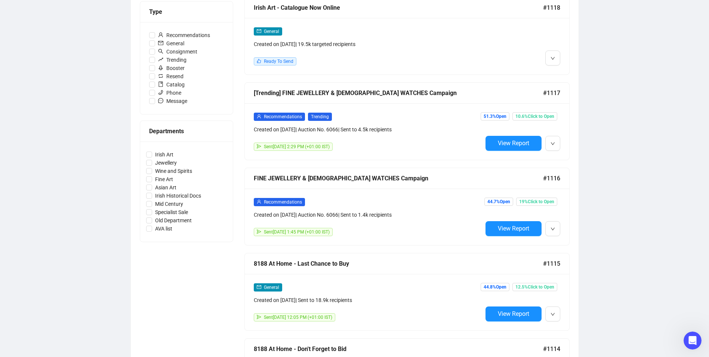 The width and height of the screenshot is (709, 357). Describe the element at coordinates (171, 84) in the screenshot. I see `span: Catalog` at that location.